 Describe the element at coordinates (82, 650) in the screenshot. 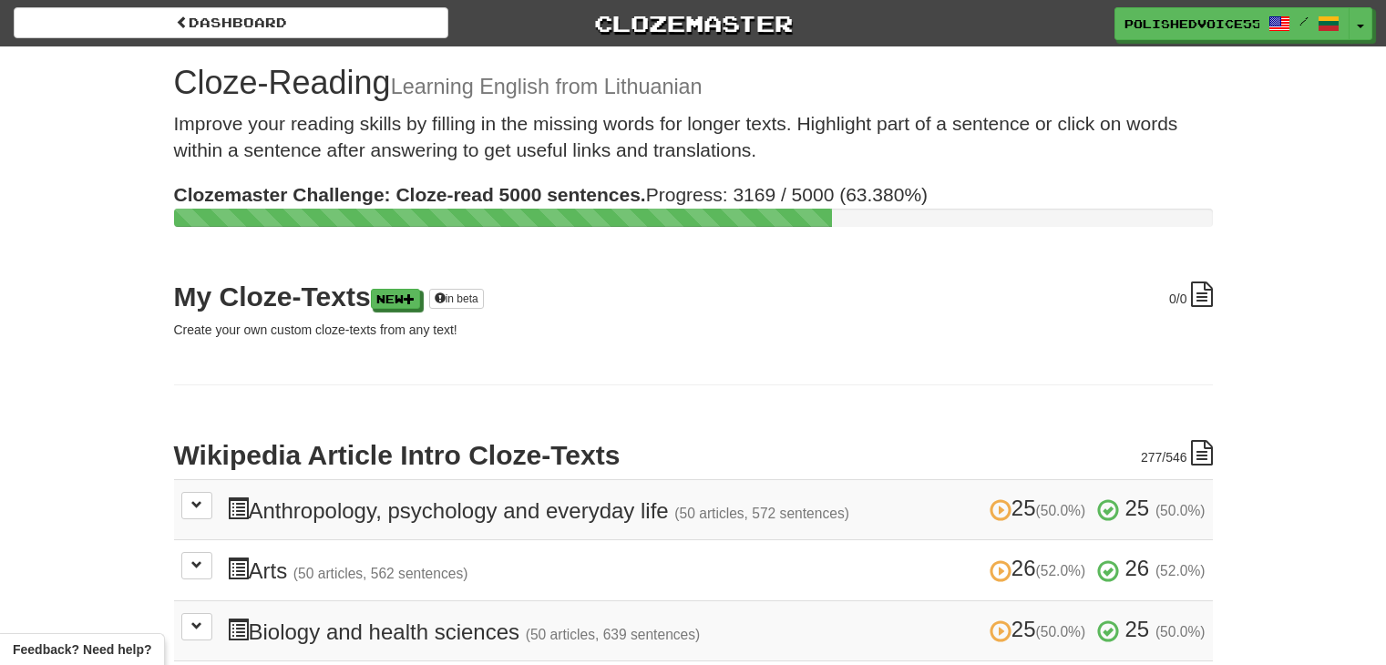

I see `span: Open feedback widget` at that location.